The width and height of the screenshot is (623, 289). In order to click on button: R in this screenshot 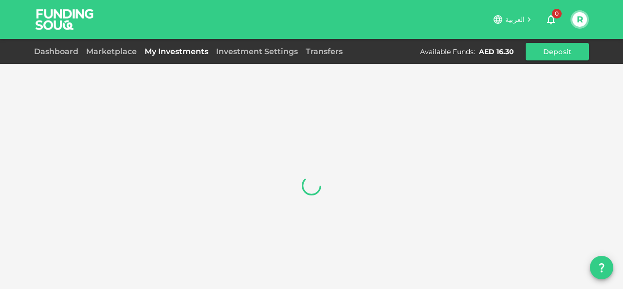, I will do `click(579, 19)`.